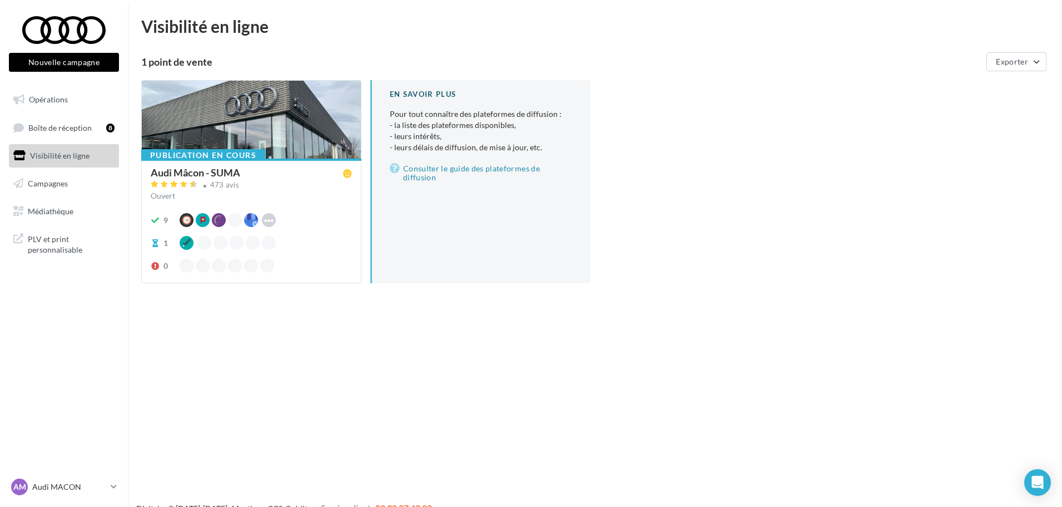 This screenshot has width=1062, height=507. Describe the element at coordinates (225, 185) in the screenshot. I see `div: 473 avis` at that location.